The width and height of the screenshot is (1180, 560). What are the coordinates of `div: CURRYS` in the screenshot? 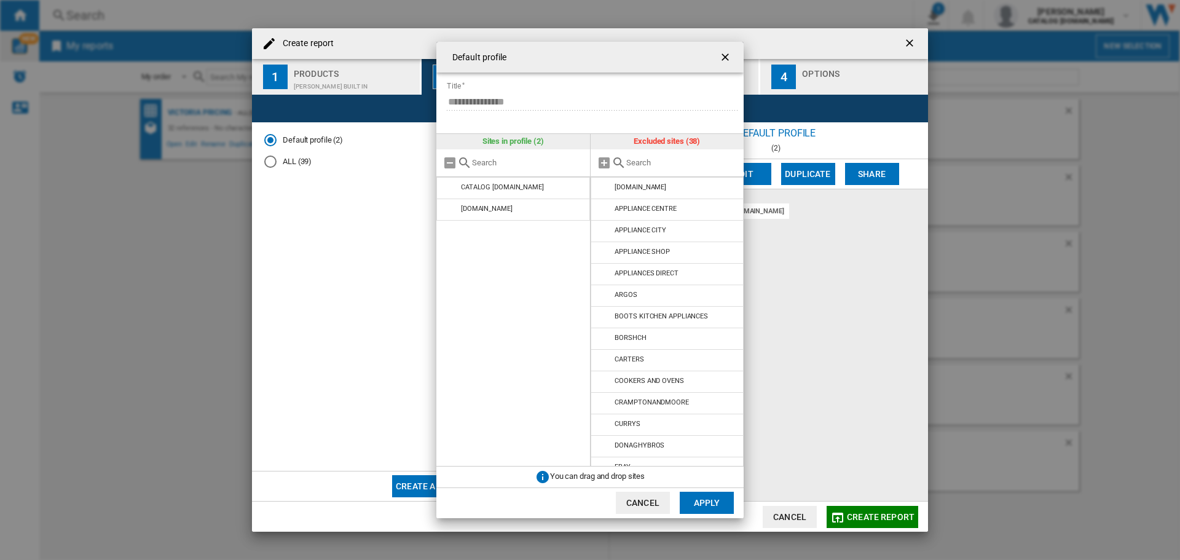 It's located at (627, 423).